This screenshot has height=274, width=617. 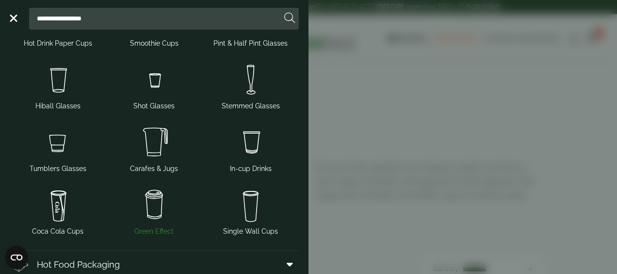 What do you see at coordinates (154, 211) in the screenshot?
I see `a: Green Effect` at bounding box center [154, 211].